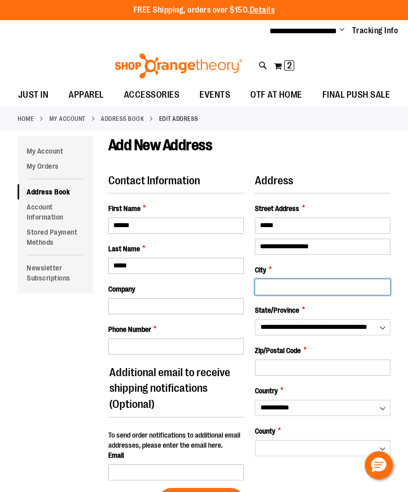  I want to click on a: Stored Payment Methods, so click(55, 237).